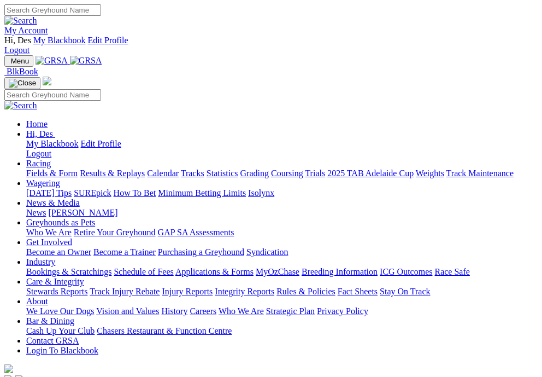 The width and height of the screenshot is (542, 377). What do you see at coordinates (22, 83) in the screenshot?
I see `img: Close` at bounding box center [22, 83].